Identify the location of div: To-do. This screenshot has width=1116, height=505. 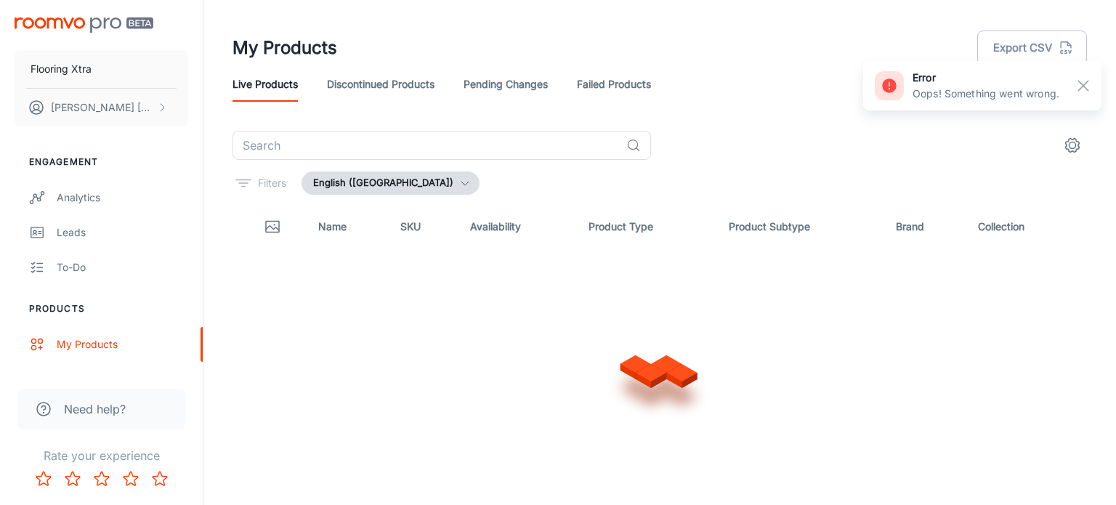
(122, 267).